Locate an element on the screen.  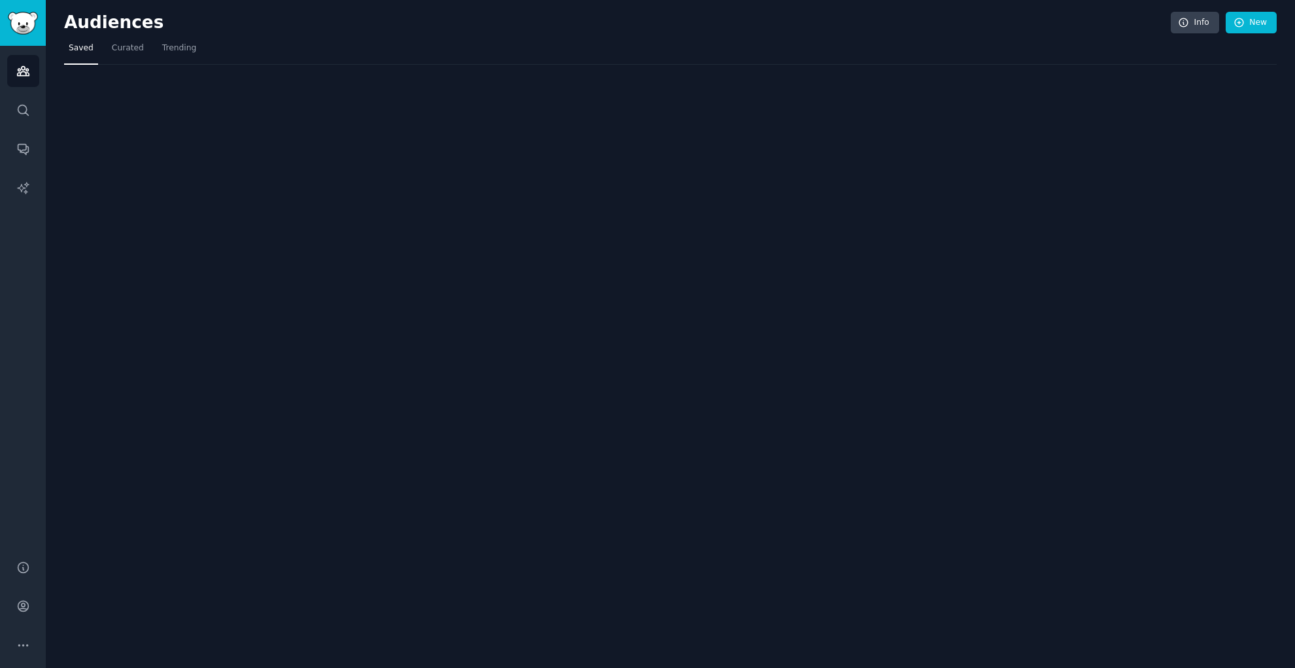
a: Curated is located at coordinates (128, 51).